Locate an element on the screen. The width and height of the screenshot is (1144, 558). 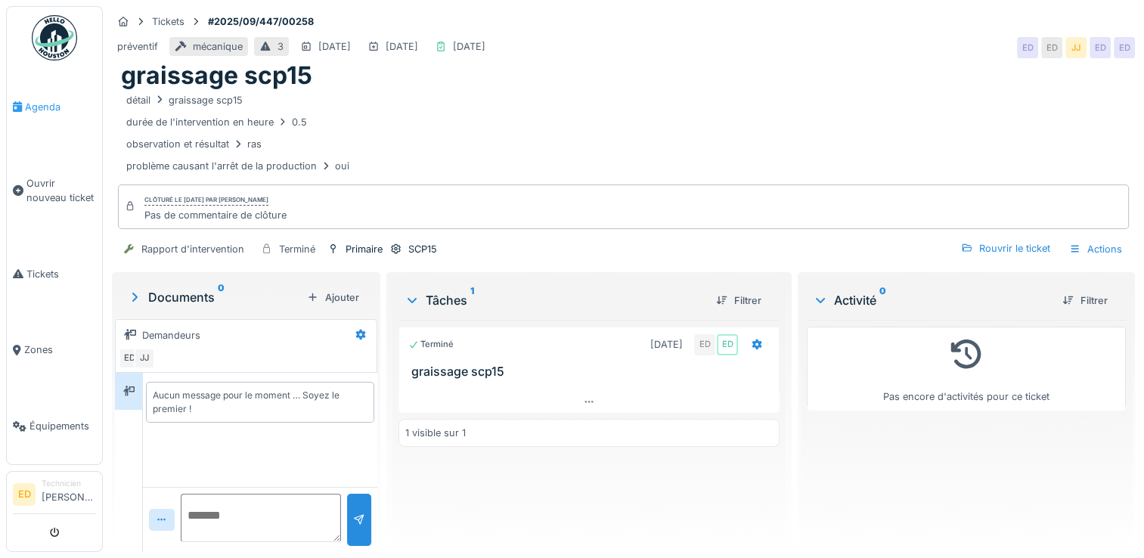
div: 1 visible sur 1 is located at coordinates (435, 432).